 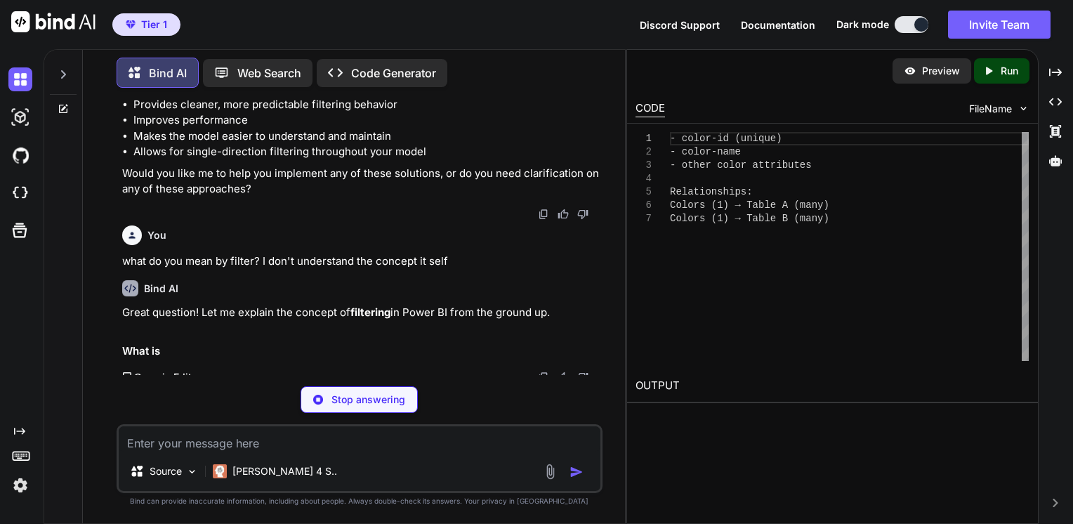 I want to click on span: - color-id (unique), so click(x=726, y=138).